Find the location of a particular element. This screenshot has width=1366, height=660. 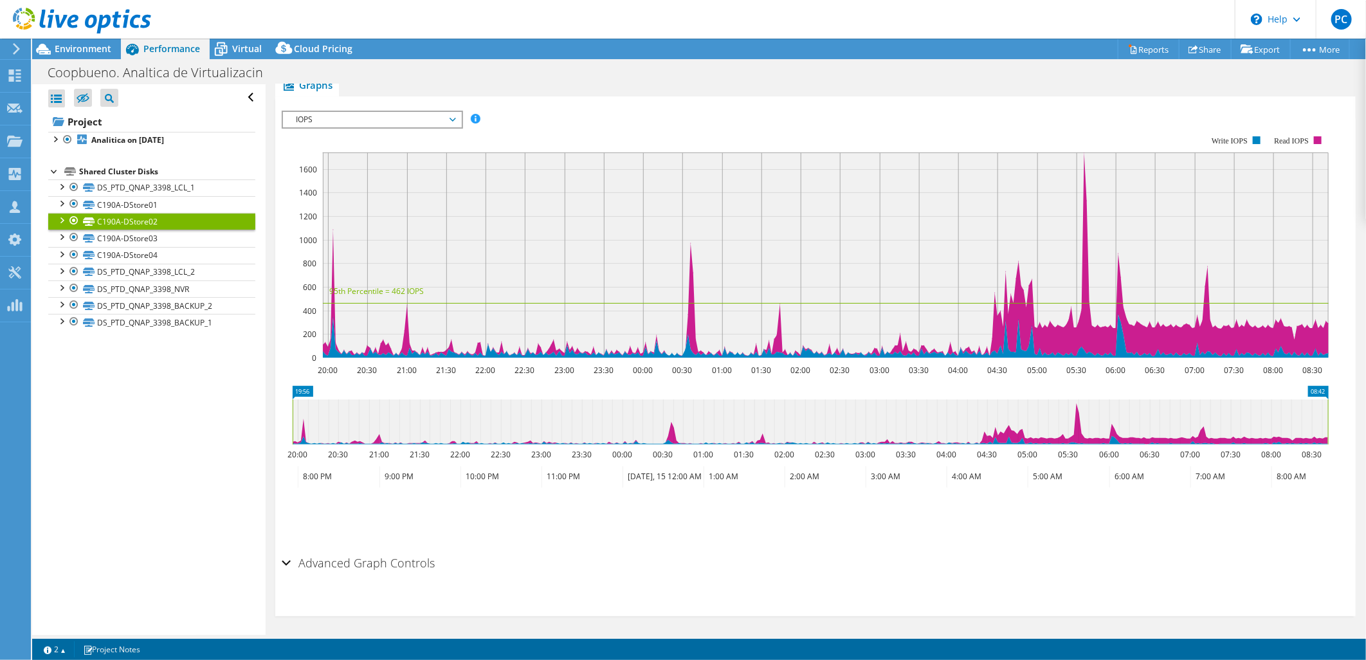

a: C190A-DStore03 is located at coordinates (152, 238).